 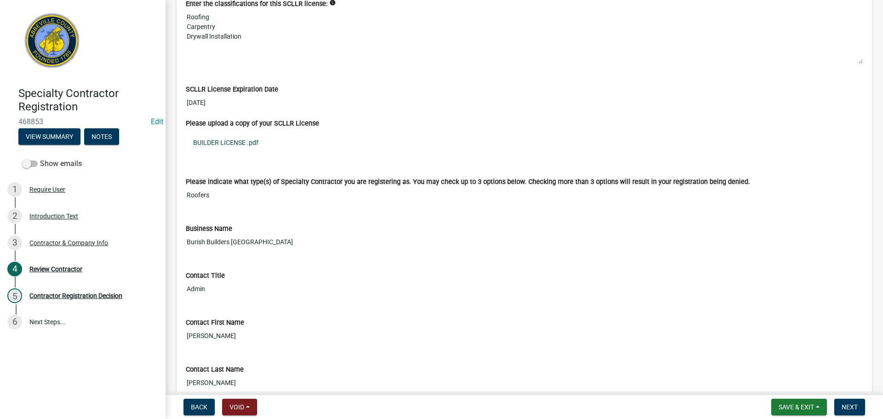 I want to click on wm-modal-confirm: Summary, so click(x=49, y=137).